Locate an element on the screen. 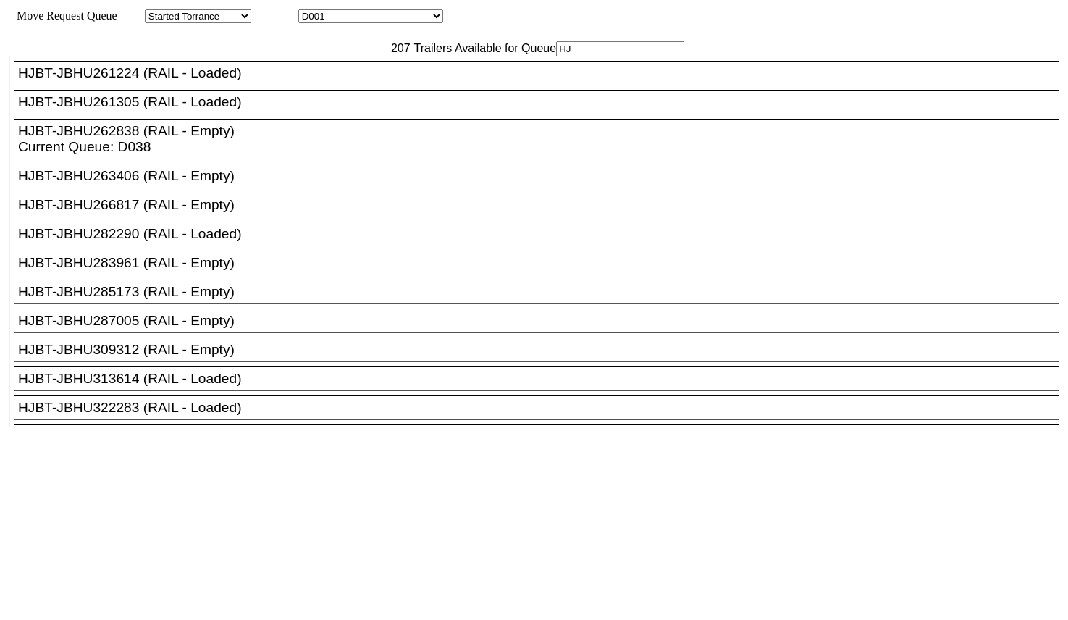 The image size is (1068, 620). div: HJBT-JBHU263406 (RAIL - Empty) is located at coordinates (542, 176).